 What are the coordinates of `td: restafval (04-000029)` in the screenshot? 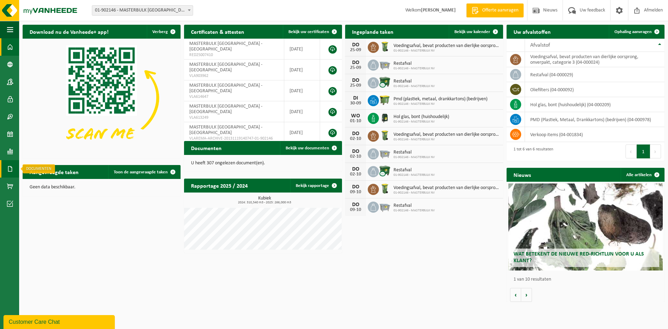 It's located at (594, 74).